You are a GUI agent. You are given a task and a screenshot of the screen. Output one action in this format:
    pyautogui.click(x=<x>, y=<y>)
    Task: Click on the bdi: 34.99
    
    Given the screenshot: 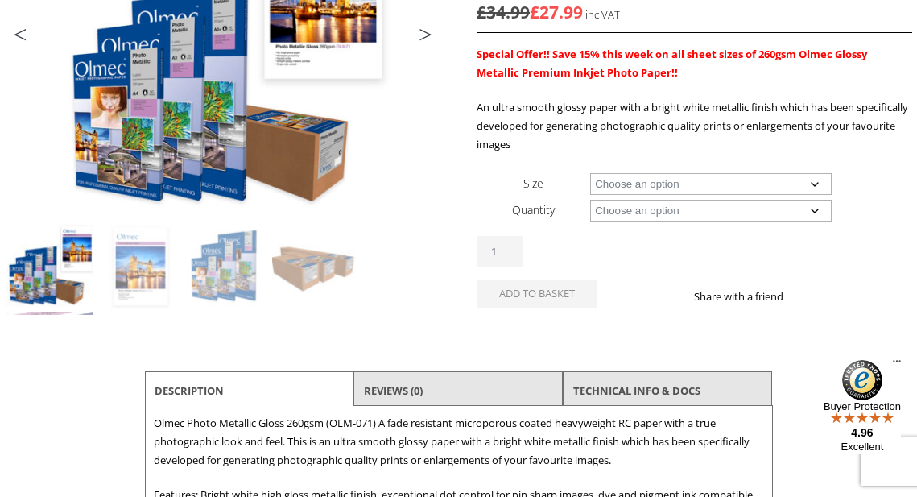 What is the action you would take?
    pyautogui.click(x=503, y=12)
    